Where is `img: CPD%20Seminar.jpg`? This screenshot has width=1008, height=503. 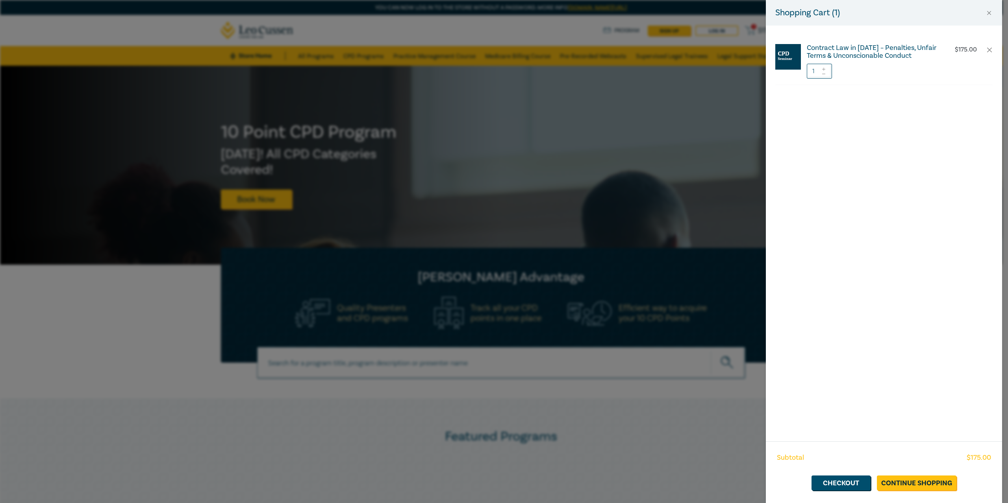
img: CPD%20Seminar.jpg is located at coordinates (788, 57).